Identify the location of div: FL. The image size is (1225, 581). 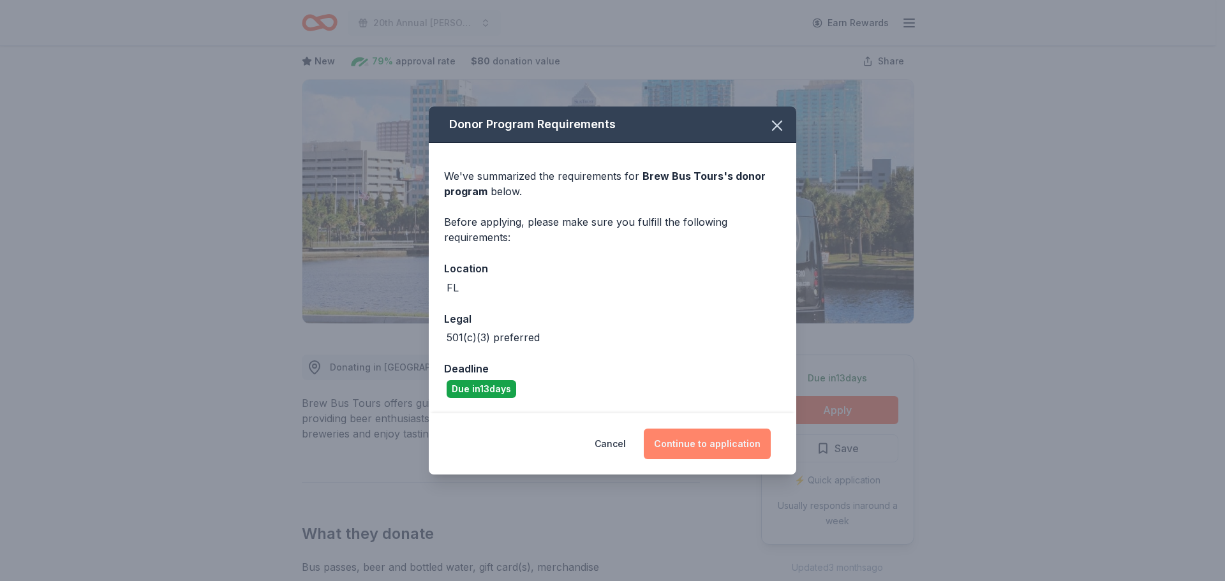
(452, 288).